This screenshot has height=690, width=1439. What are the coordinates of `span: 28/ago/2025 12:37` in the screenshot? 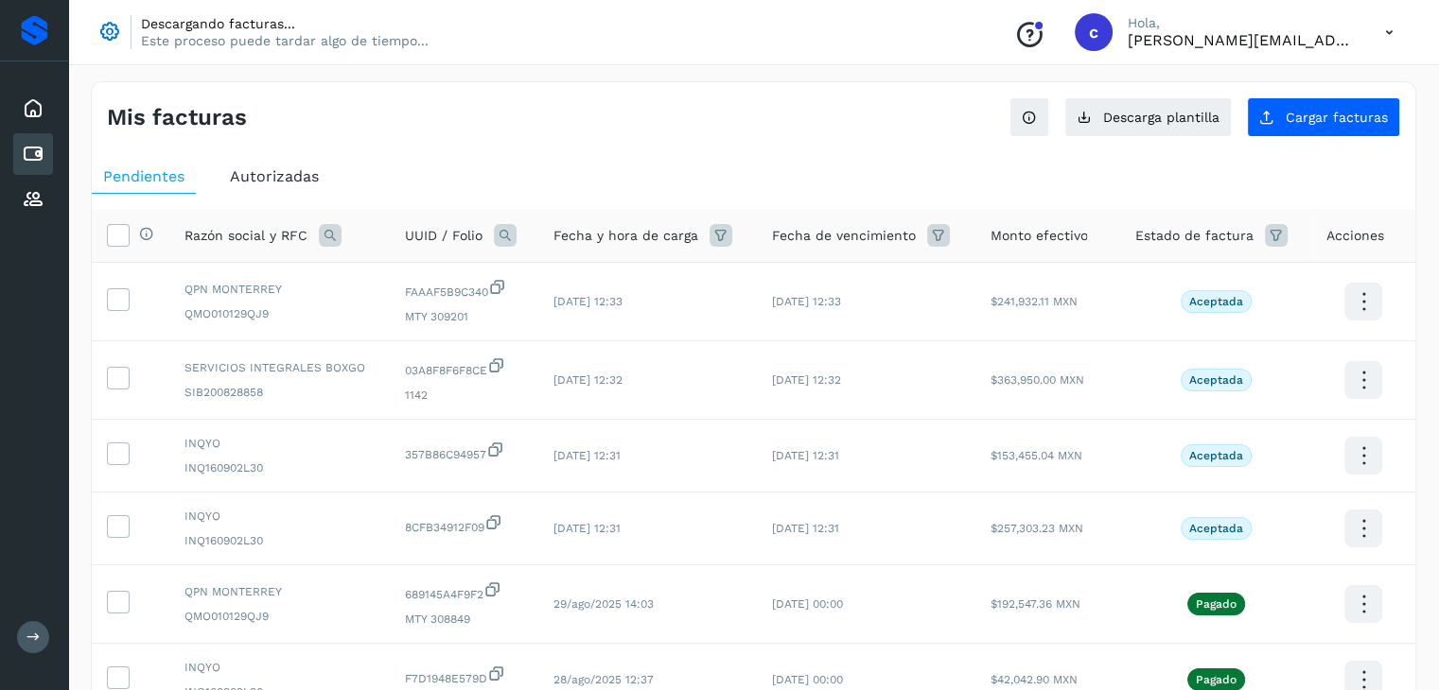 It's located at (603, 680).